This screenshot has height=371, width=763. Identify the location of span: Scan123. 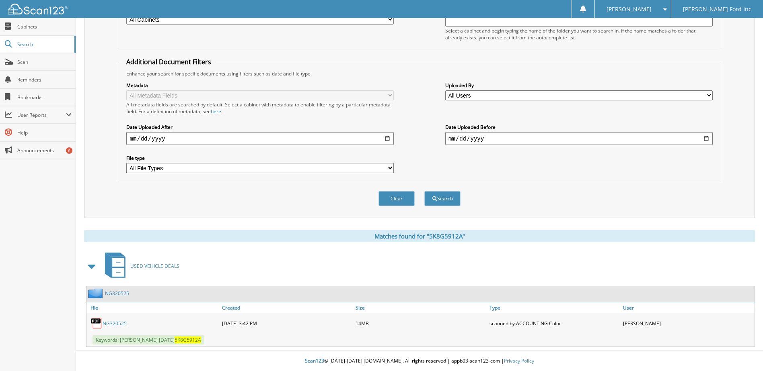
(314, 361).